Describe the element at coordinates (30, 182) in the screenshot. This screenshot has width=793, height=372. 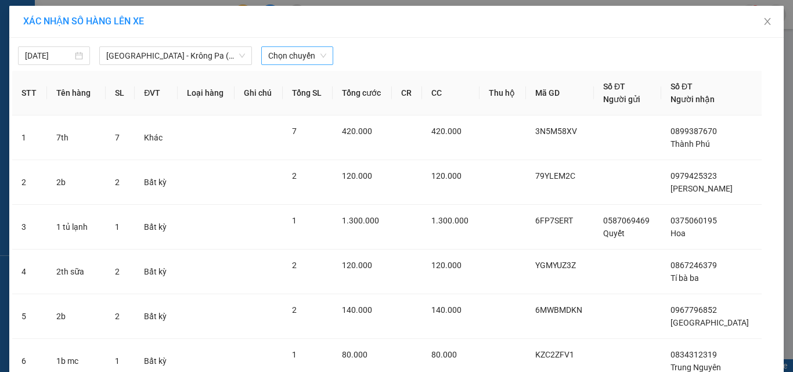
I see `td: 2` at that location.